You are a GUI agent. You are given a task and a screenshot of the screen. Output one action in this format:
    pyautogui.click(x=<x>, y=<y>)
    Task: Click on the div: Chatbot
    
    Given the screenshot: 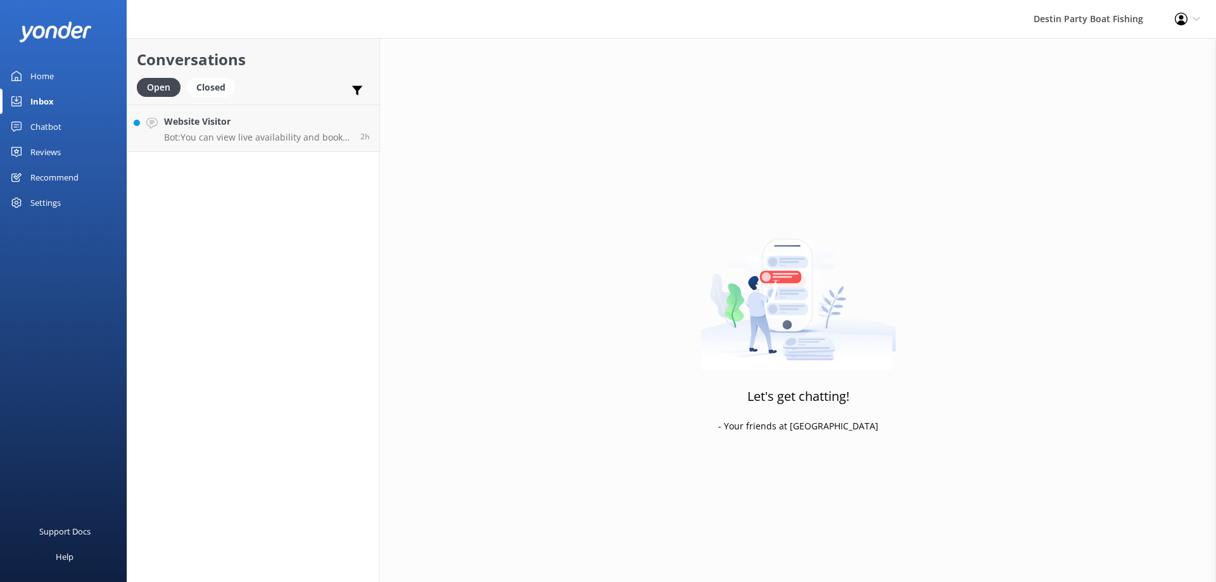 What is the action you would take?
    pyautogui.click(x=46, y=127)
    